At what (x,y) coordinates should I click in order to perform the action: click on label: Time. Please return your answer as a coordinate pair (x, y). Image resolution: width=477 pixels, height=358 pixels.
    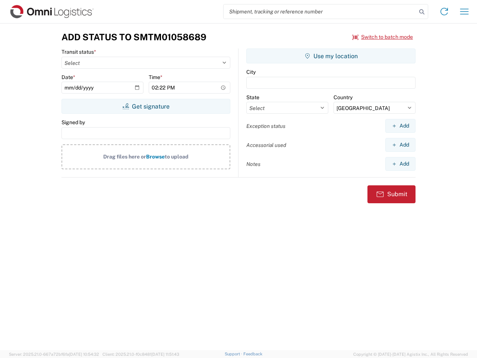
    Looking at the image, I should click on (156, 77).